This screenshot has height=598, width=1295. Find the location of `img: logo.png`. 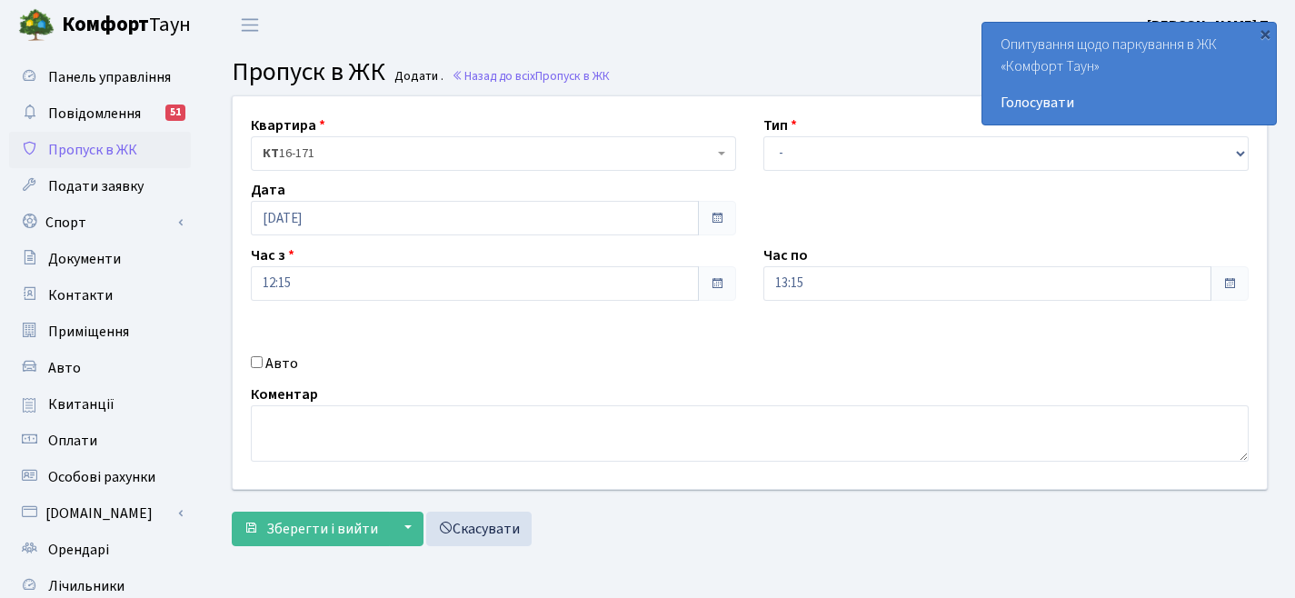

img: logo.png is located at coordinates (36, 25).